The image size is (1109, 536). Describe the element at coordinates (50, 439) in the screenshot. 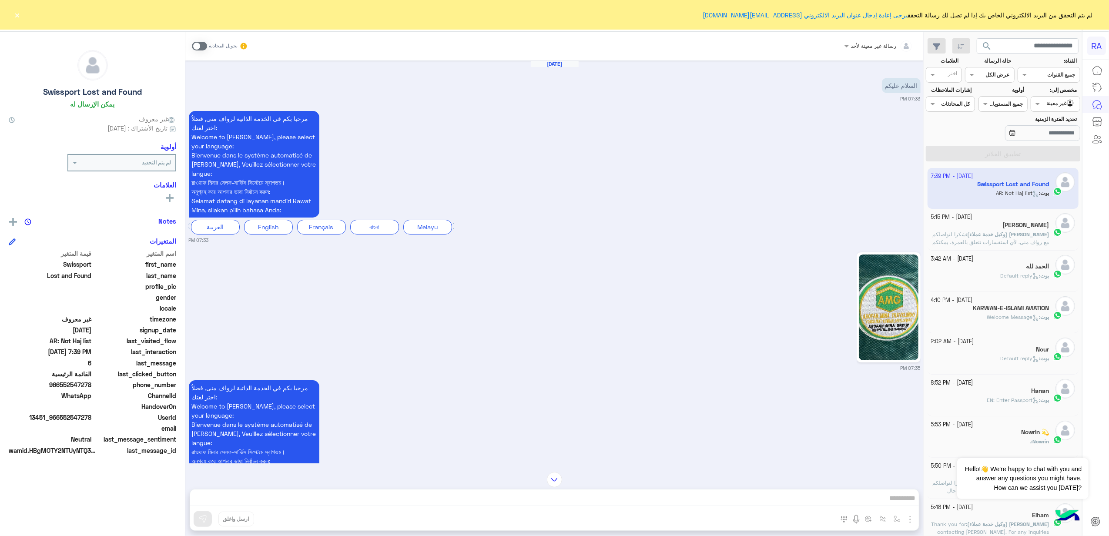

I see `span: 0` at that location.